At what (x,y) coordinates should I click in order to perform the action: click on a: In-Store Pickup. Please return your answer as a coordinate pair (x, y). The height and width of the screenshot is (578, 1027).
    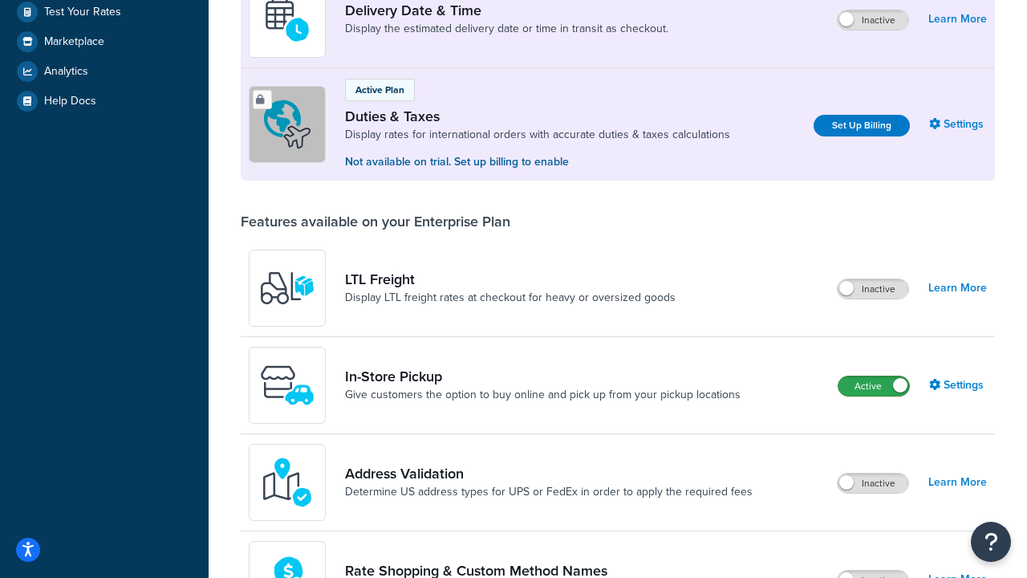
    Looking at the image, I should click on (543, 376).